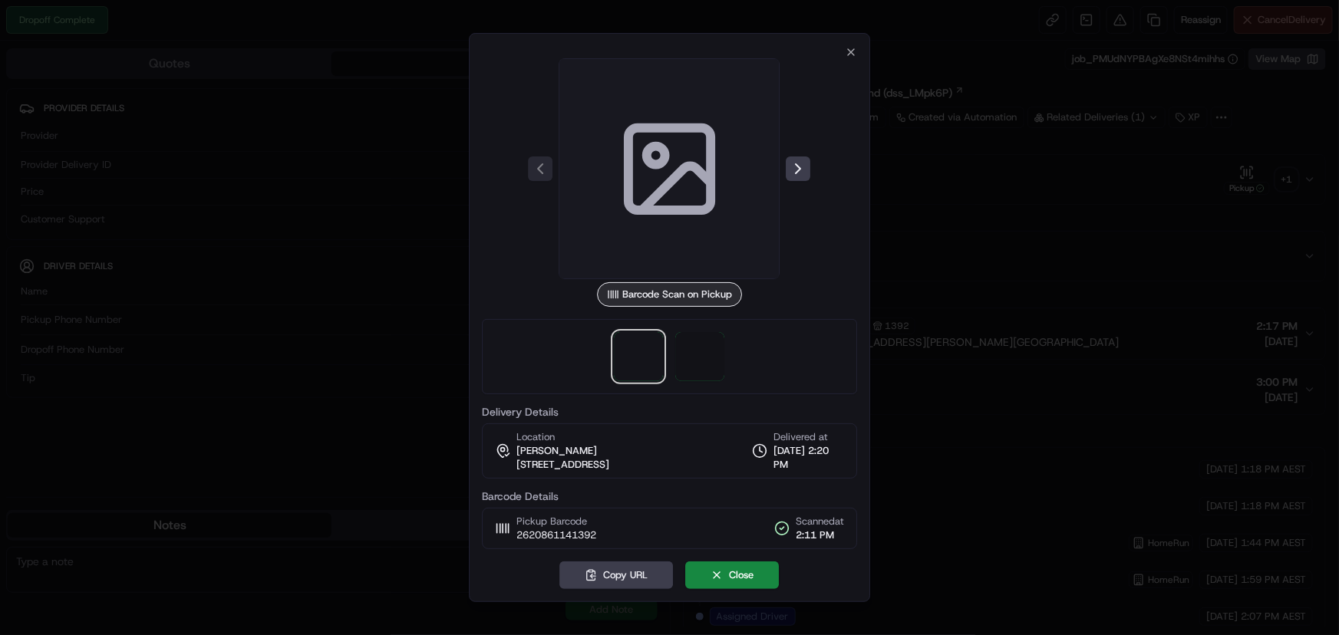 Image resolution: width=1339 pixels, height=635 pixels. What do you see at coordinates (670, 412) in the screenshot?
I see `label: Delivery Details` at bounding box center [670, 412].